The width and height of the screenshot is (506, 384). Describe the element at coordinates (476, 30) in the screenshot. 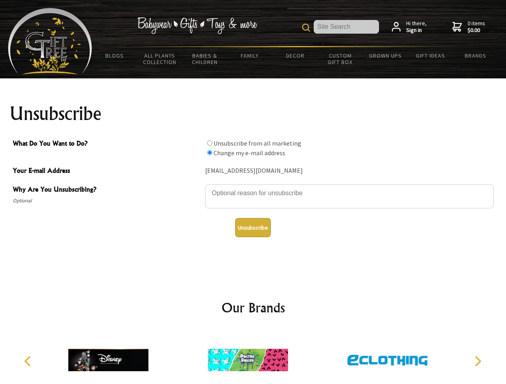

I see `strong: $0.00` at that location.